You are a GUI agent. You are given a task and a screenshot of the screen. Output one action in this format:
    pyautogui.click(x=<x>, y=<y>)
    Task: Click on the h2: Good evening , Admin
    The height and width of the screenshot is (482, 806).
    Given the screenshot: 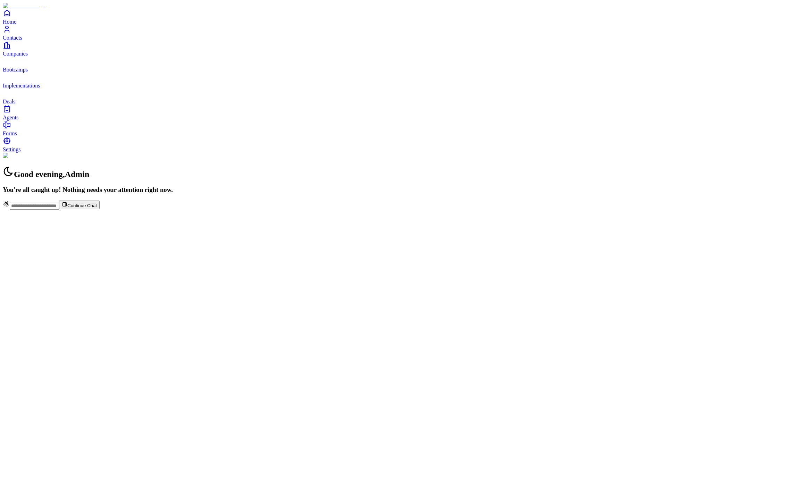 What is the action you would take?
    pyautogui.click(x=403, y=173)
    